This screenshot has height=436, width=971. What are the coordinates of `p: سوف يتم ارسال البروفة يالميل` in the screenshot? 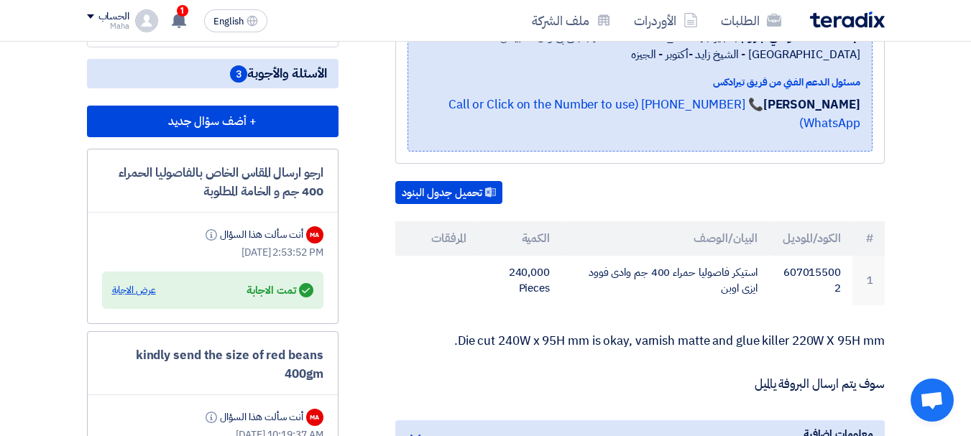 It's located at (640, 385).